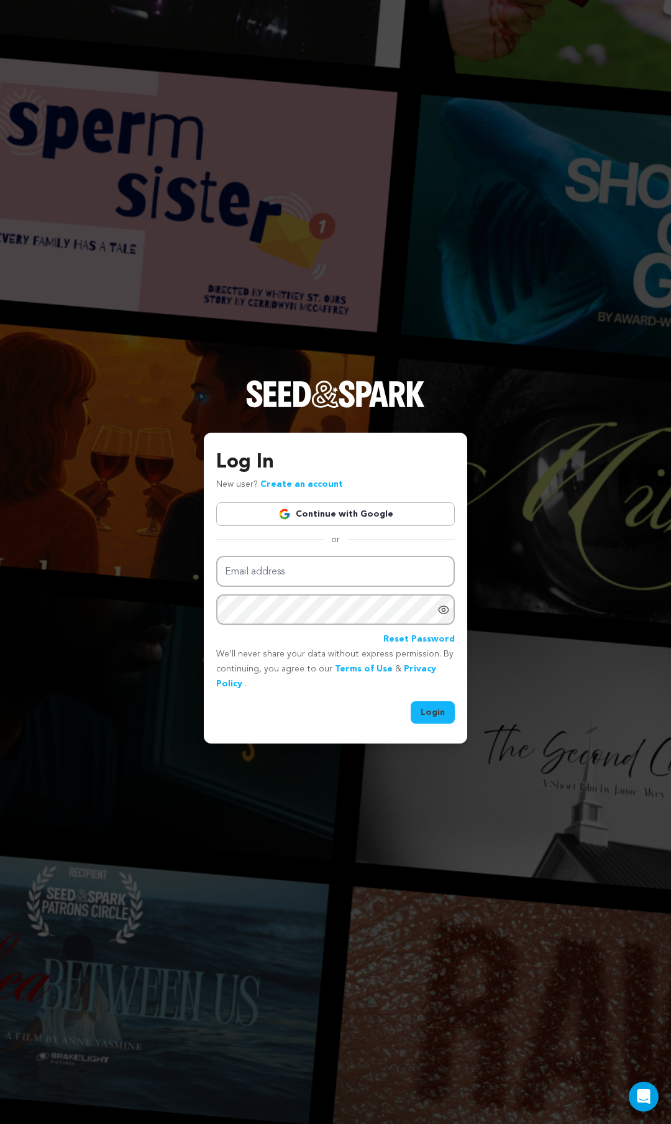  What do you see at coordinates (336, 406) in the screenshot?
I see `a: Seed&Spark Homepage` at bounding box center [336, 406].